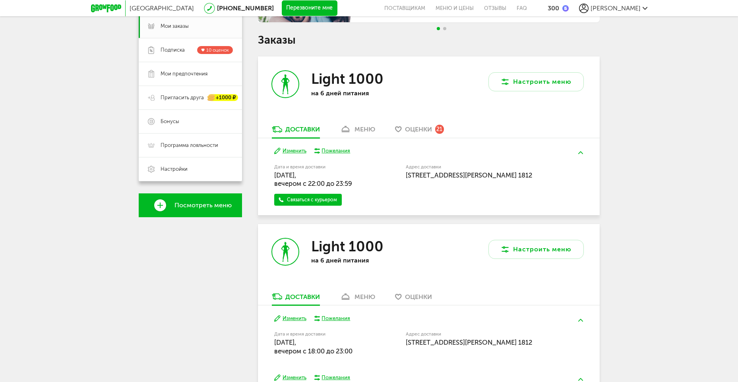 This screenshot has width=738, height=382. What do you see at coordinates (190, 122) in the screenshot?
I see `a: Бонусы` at bounding box center [190, 122].